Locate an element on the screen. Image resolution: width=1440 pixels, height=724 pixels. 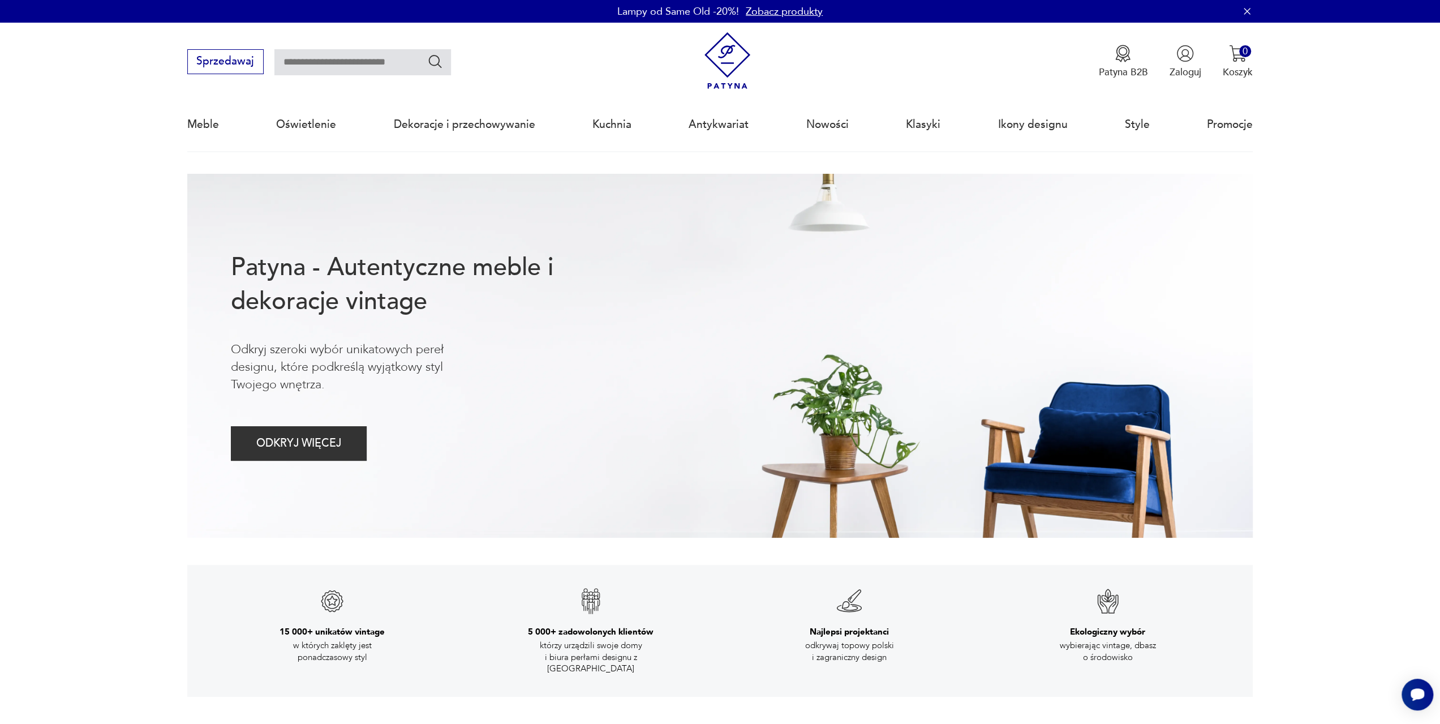
p: Patyna B2B is located at coordinates (1123, 72).